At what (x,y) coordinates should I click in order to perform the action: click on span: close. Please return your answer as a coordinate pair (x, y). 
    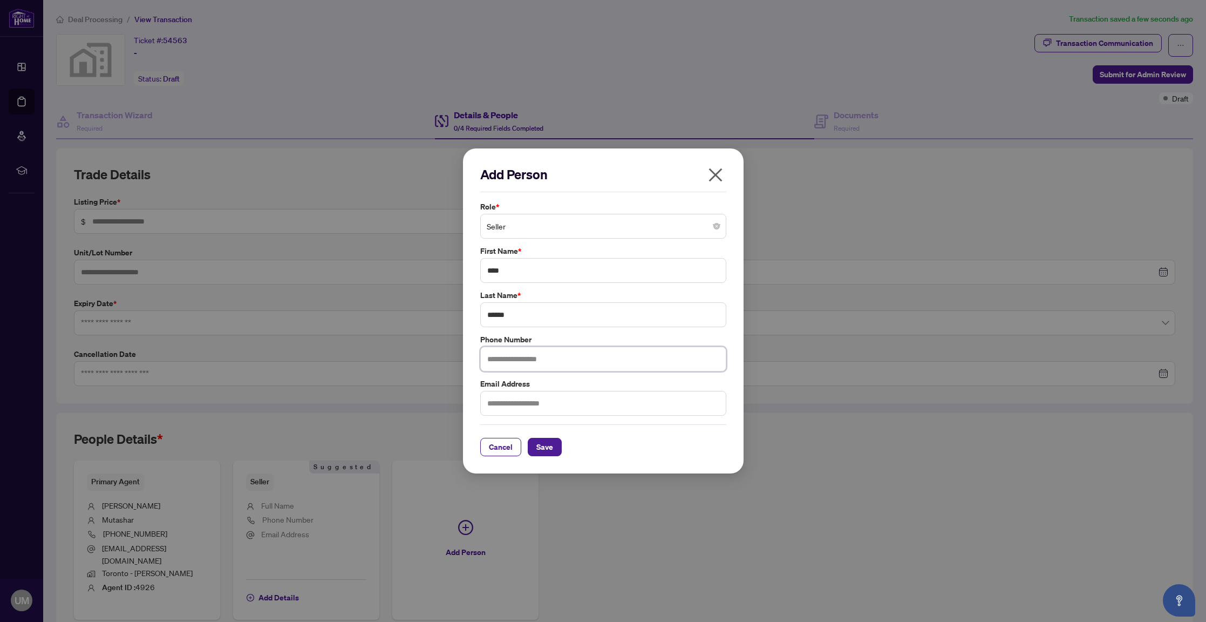
    Looking at the image, I should click on (716, 175).